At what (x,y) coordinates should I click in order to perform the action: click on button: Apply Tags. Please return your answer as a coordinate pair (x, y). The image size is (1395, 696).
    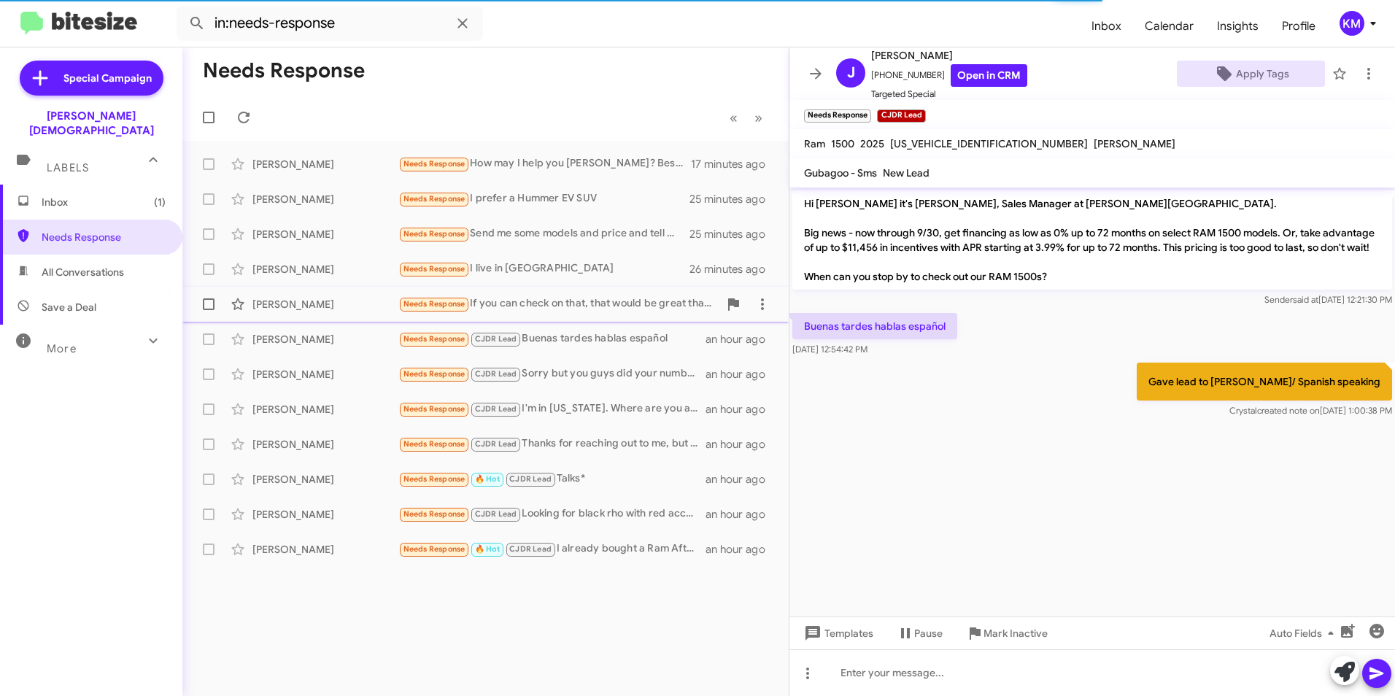
    Looking at the image, I should click on (1251, 74).